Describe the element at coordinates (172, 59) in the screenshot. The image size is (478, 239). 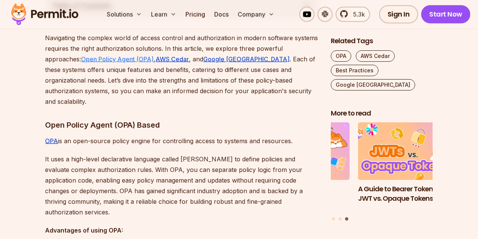
I see `u: AWS Cedar` at that location.